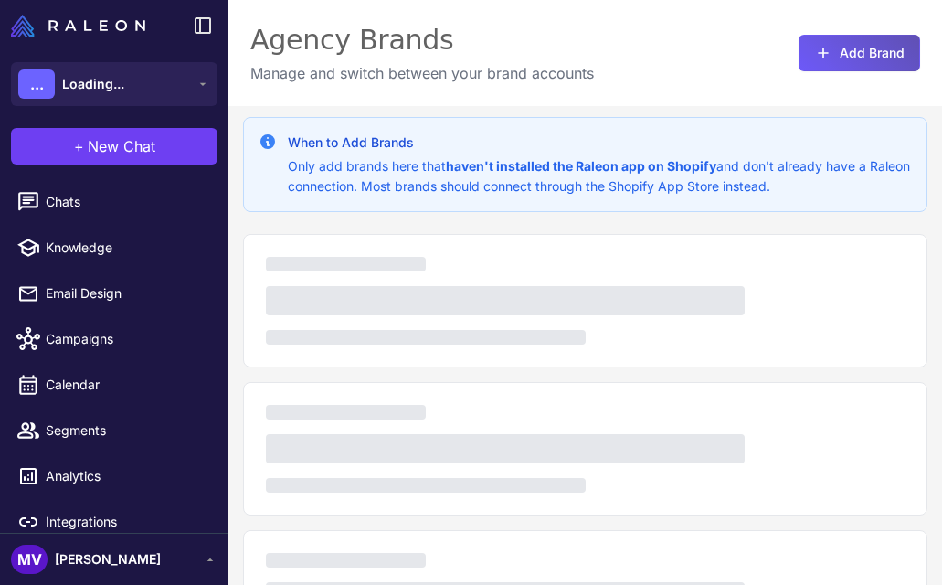 This screenshot has height=585, width=942. I want to click on a: Chats, so click(114, 202).